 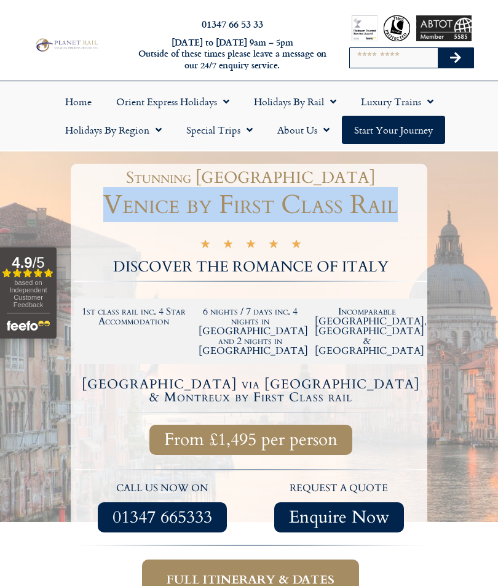 I want to click on p: call us now on, so click(x=162, y=488).